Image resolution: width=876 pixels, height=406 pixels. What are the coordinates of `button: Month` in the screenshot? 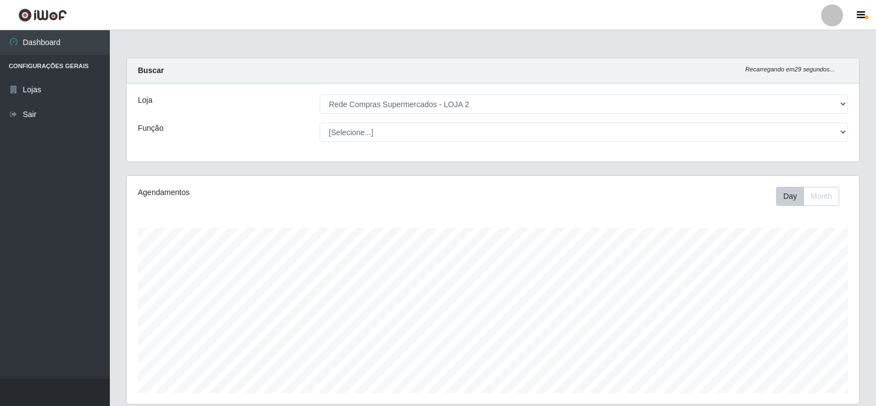 It's located at (821, 196).